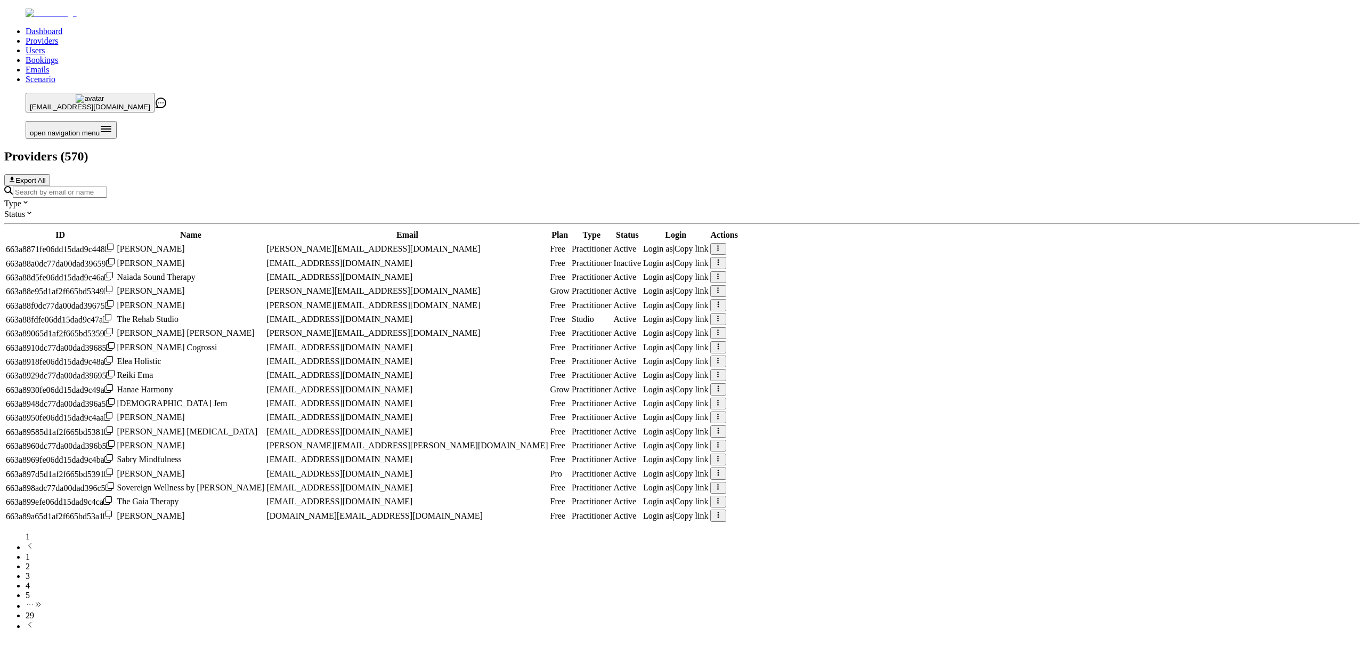 The image size is (1364, 653). What do you see at coordinates (628, 235) in the screenshot?
I see `th: Status` at bounding box center [628, 235].